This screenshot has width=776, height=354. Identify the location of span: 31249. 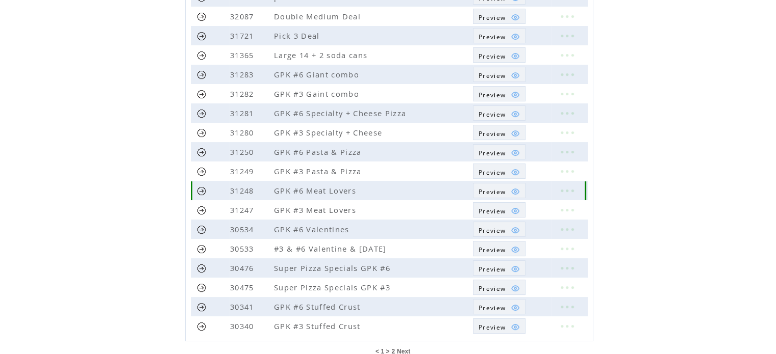
(243, 171).